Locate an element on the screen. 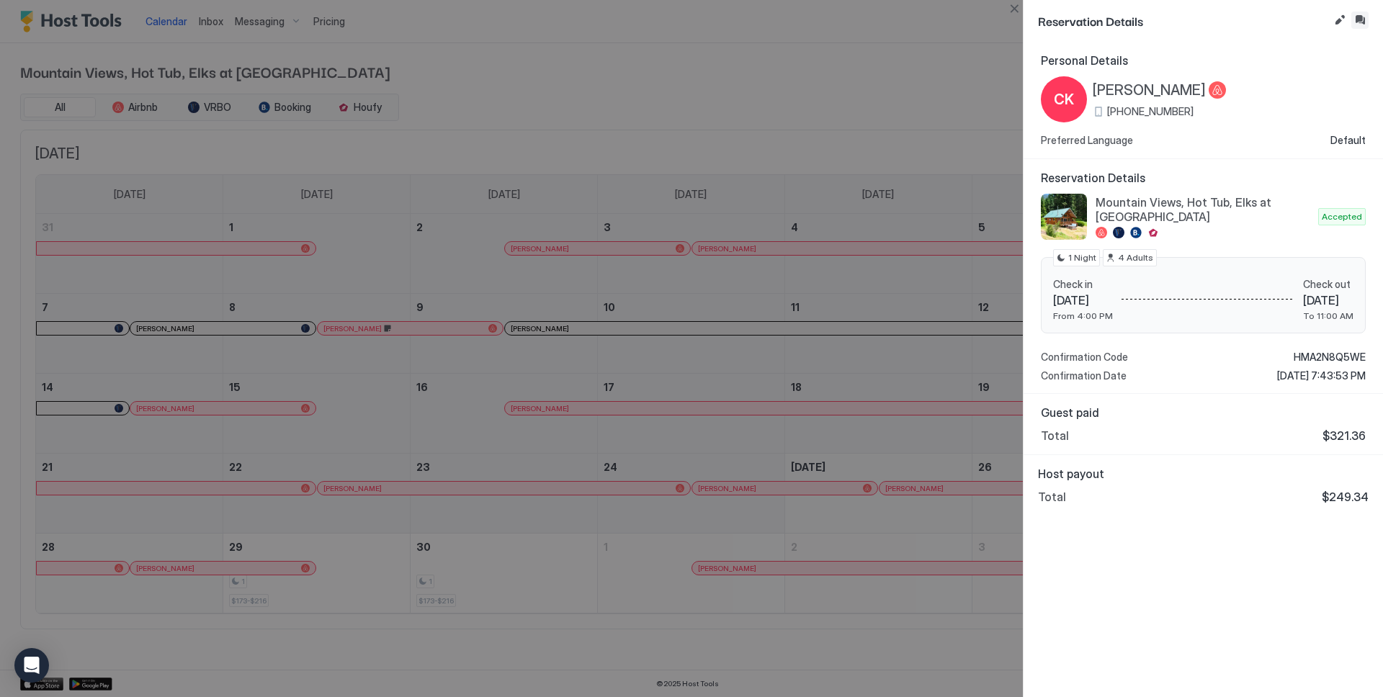  button: Inbox is located at coordinates (1360, 20).